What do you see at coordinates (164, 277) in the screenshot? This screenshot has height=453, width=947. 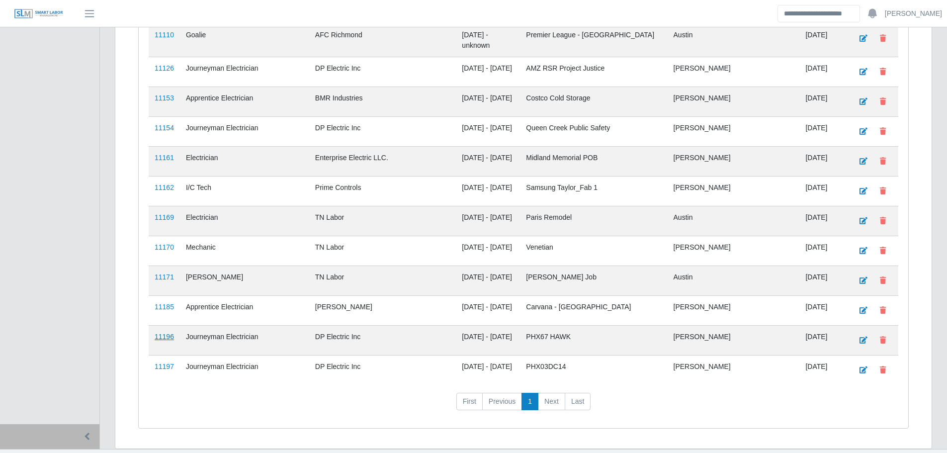 I see `a: 11171` at bounding box center [164, 277].